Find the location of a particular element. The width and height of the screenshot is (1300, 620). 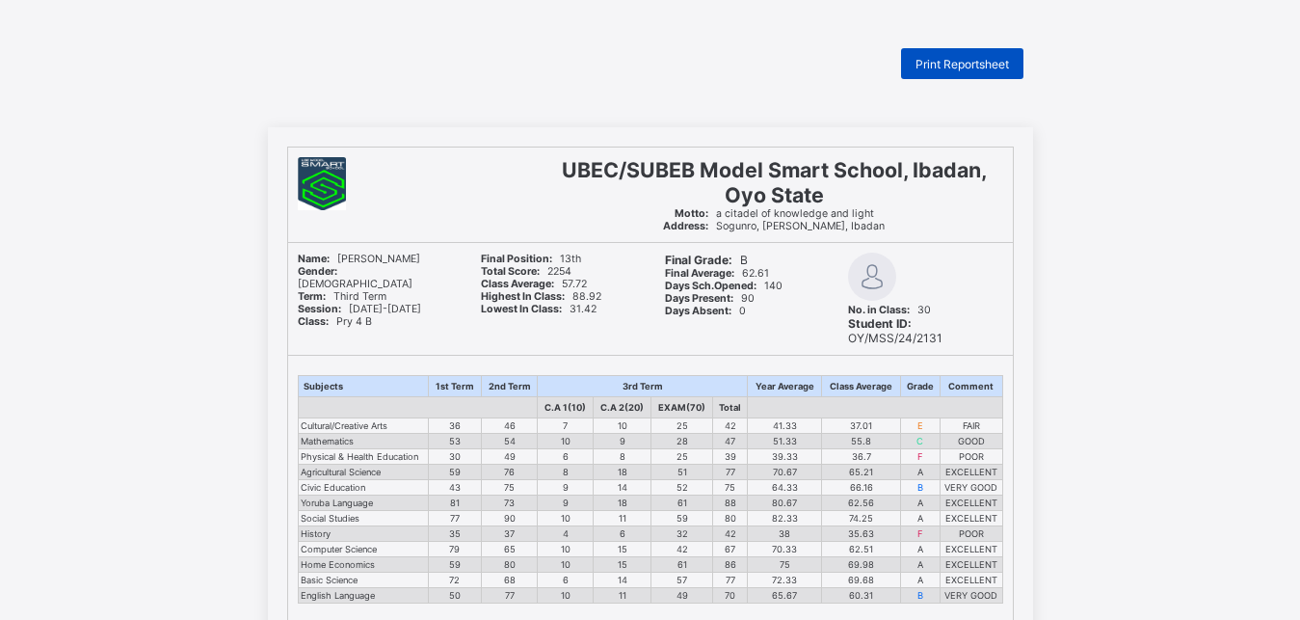

span: 90 is located at coordinates (710, 298).